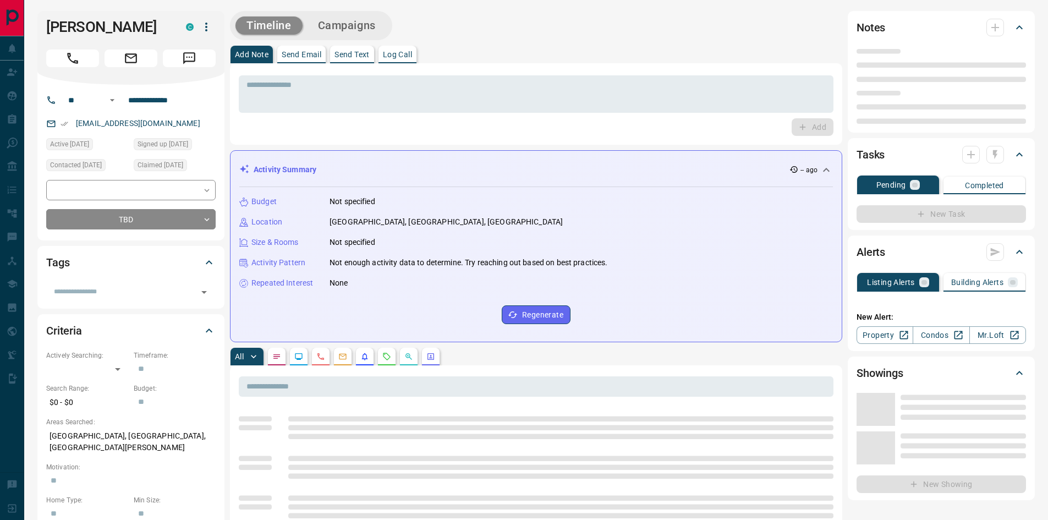 The image size is (1048, 520). I want to click on p: $0 - $0, so click(87, 402).